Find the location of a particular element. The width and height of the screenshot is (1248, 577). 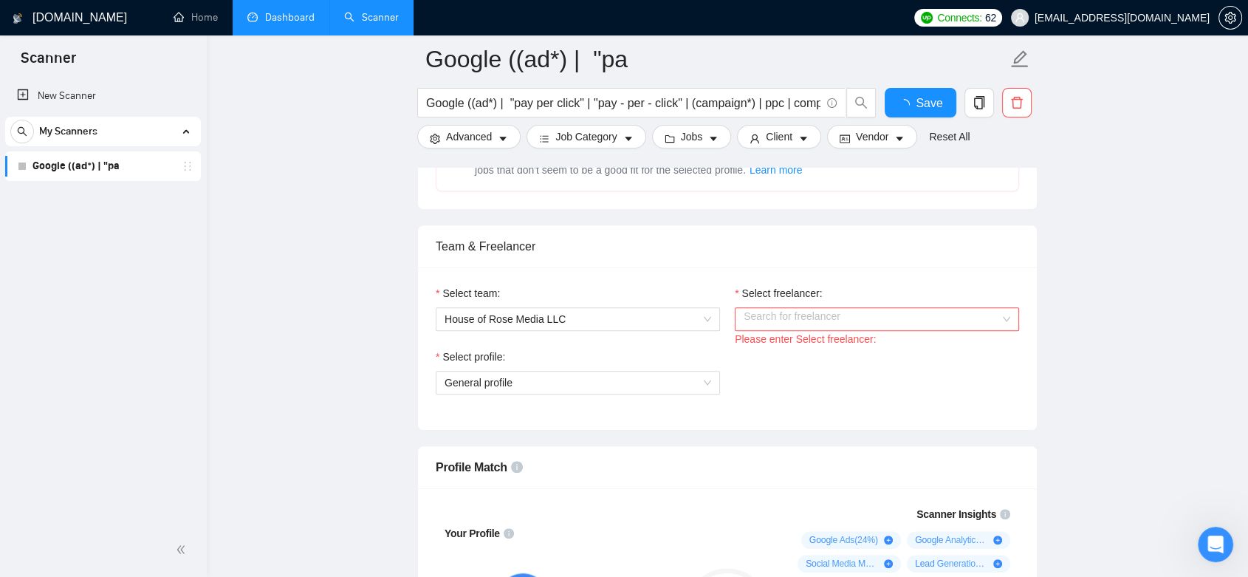

div: Team & Freelancer is located at coordinates (727, 246).